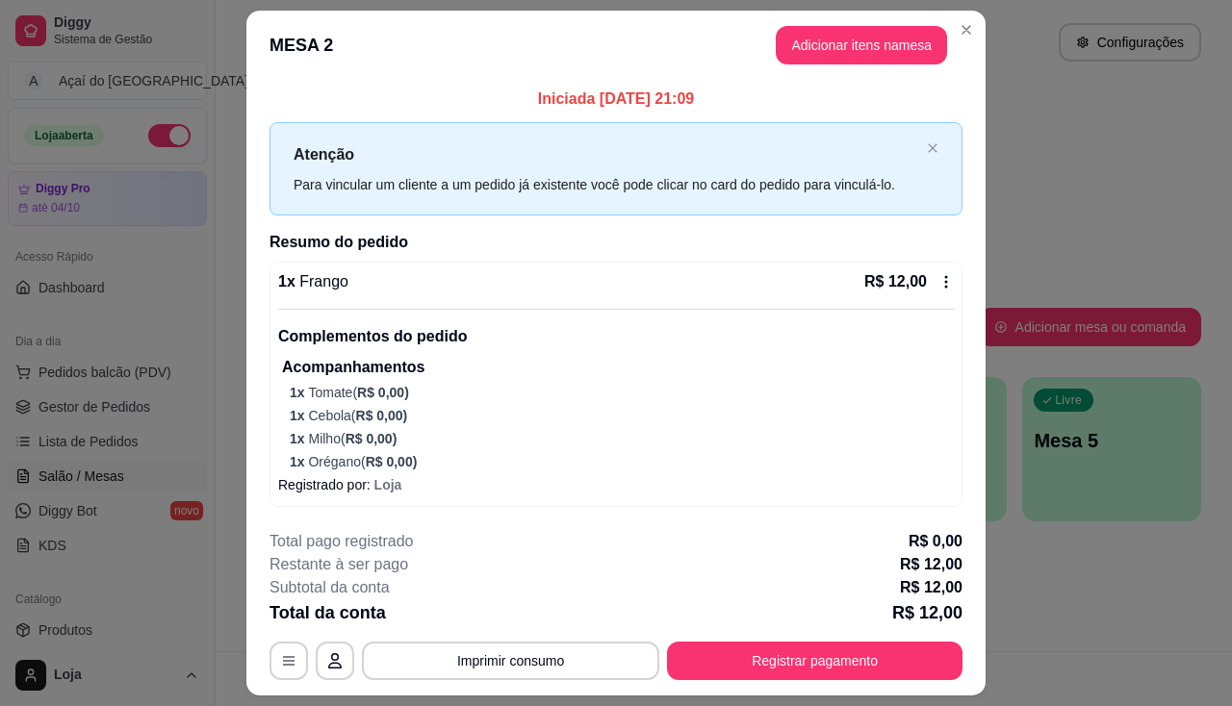 The height and width of the screenshot is (706, 1232). Describe the element at coordinates (616, 45) in the screenshot. I see `header: MESA 2` at that location.